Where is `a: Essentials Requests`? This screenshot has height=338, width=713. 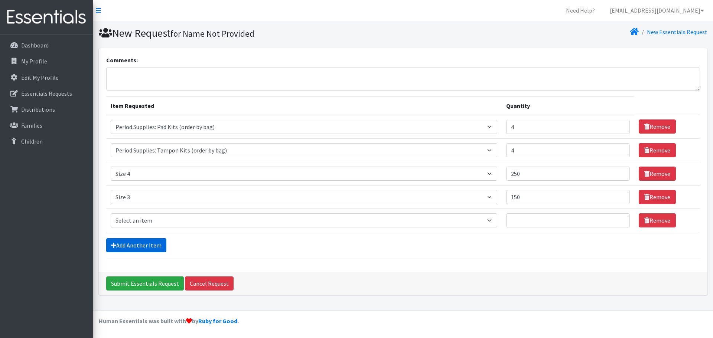 a: Essentials Requests is located at coordinates (46, 94).